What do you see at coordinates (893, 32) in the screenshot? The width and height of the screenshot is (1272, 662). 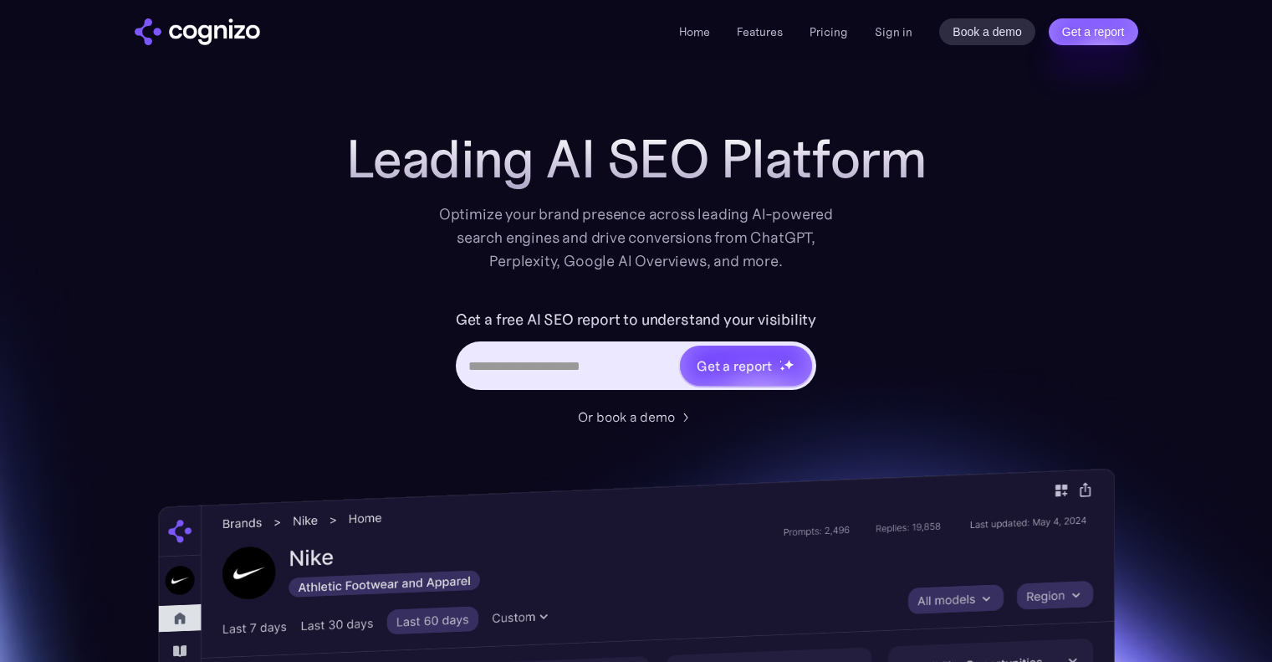 I see `a: Sign in` at bounding box center [893, 32].